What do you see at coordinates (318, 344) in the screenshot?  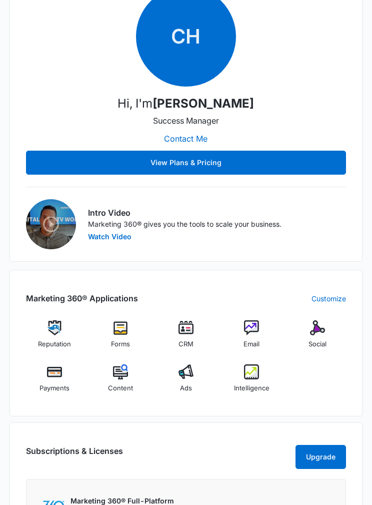 I see `span: Social` at bounding box center [318, 344].